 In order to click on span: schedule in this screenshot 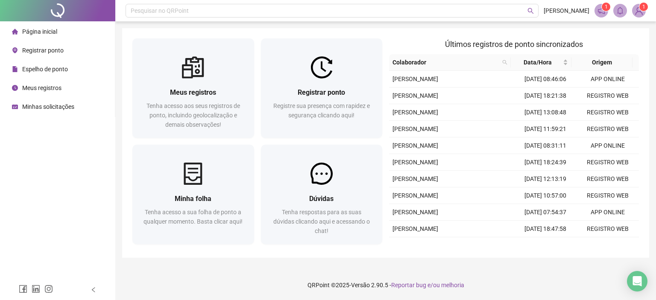, I will do `click(15, 107)`.